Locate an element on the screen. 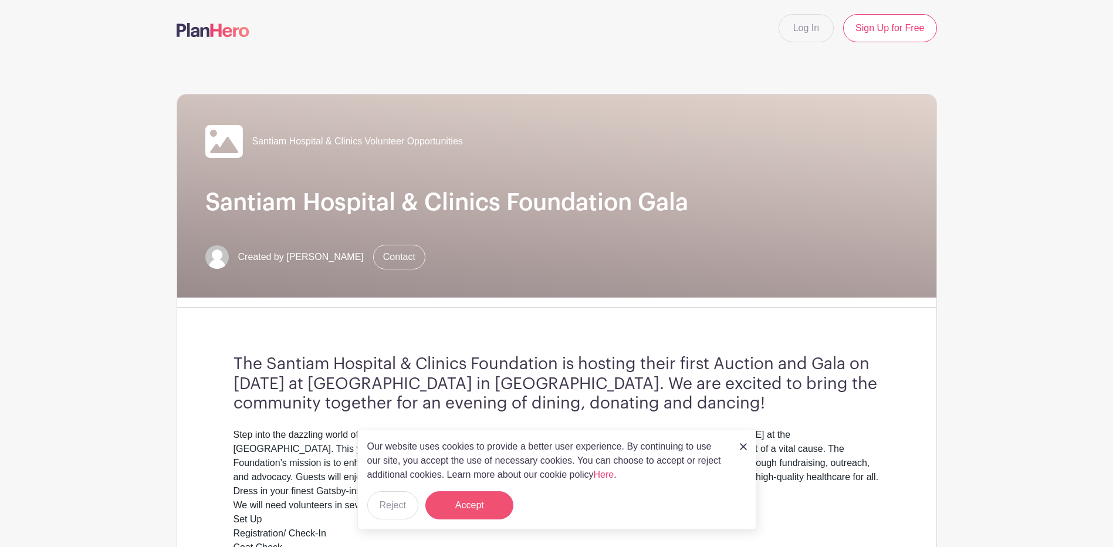 This screenshot has width=1113, height=547. a: Here is located at coordinates (604, 474).